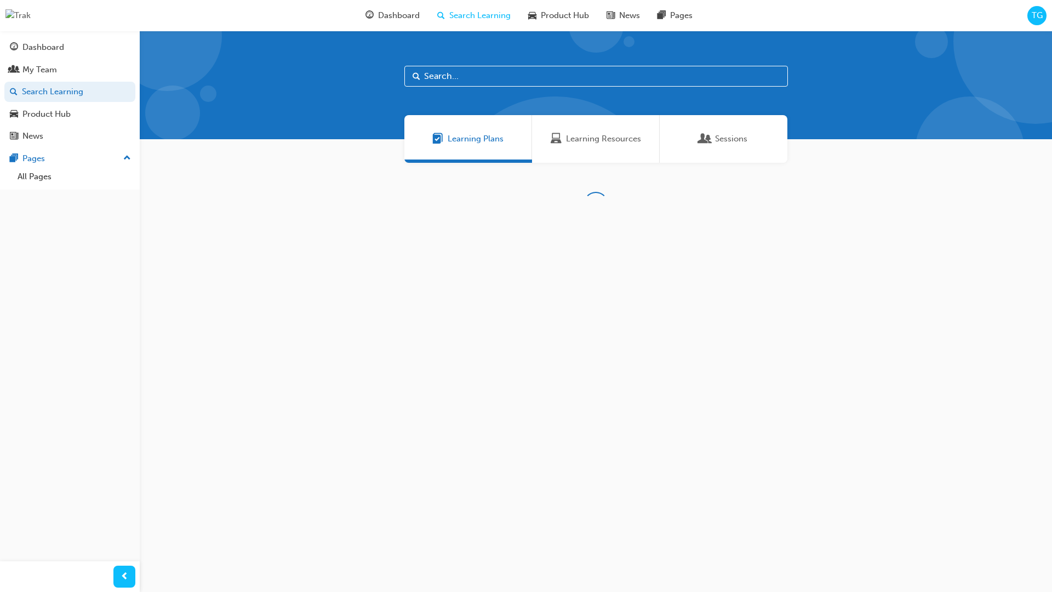 This screenshot has width=1052, height=592. Describe the element at coordinates (70, 158) in the screenshot. I see `button: Pages` at that location.